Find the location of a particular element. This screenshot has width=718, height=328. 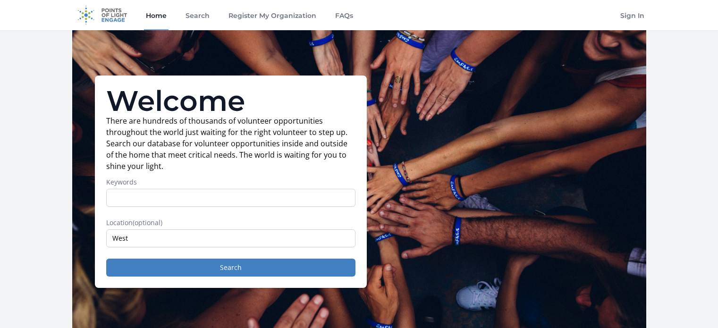

h1: Welcome is located at coordinates (231, 101).